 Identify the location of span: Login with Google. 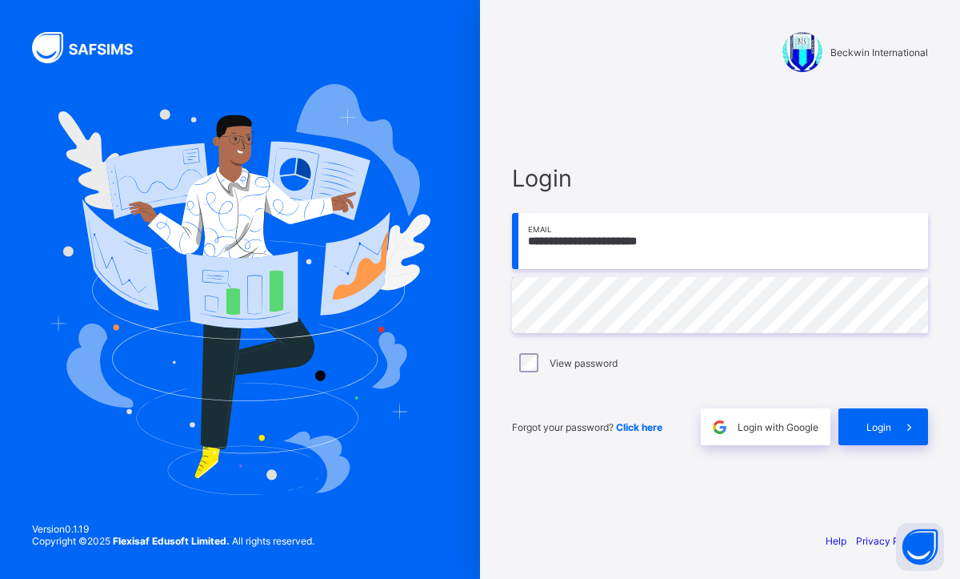
(778, 427).